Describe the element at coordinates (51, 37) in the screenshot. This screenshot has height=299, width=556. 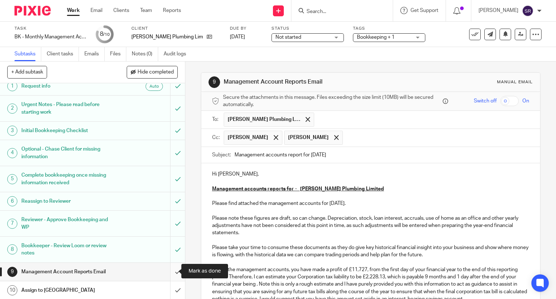
I see `div: BK - Monthly Management Accounts` at that location.